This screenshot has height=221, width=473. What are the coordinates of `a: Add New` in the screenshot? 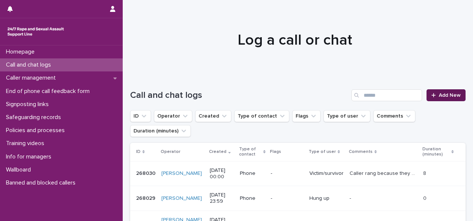 It's located at (446, 95).